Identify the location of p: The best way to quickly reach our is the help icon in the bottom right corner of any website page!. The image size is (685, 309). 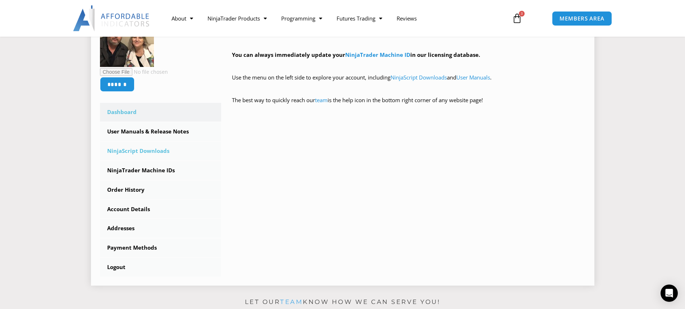
(409, 105).